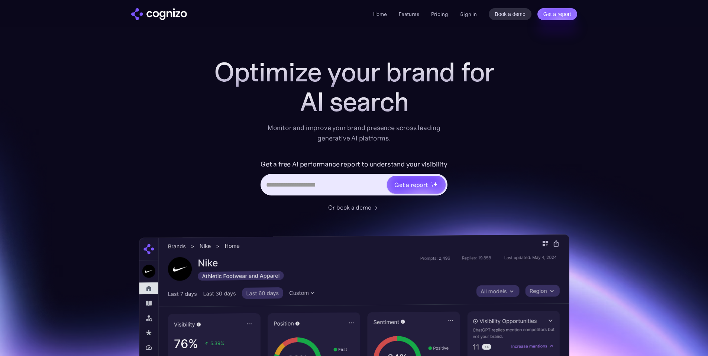  Describe the element at coordinates (557, 14) in the screenshot. I see `a: Get a report` at that location.